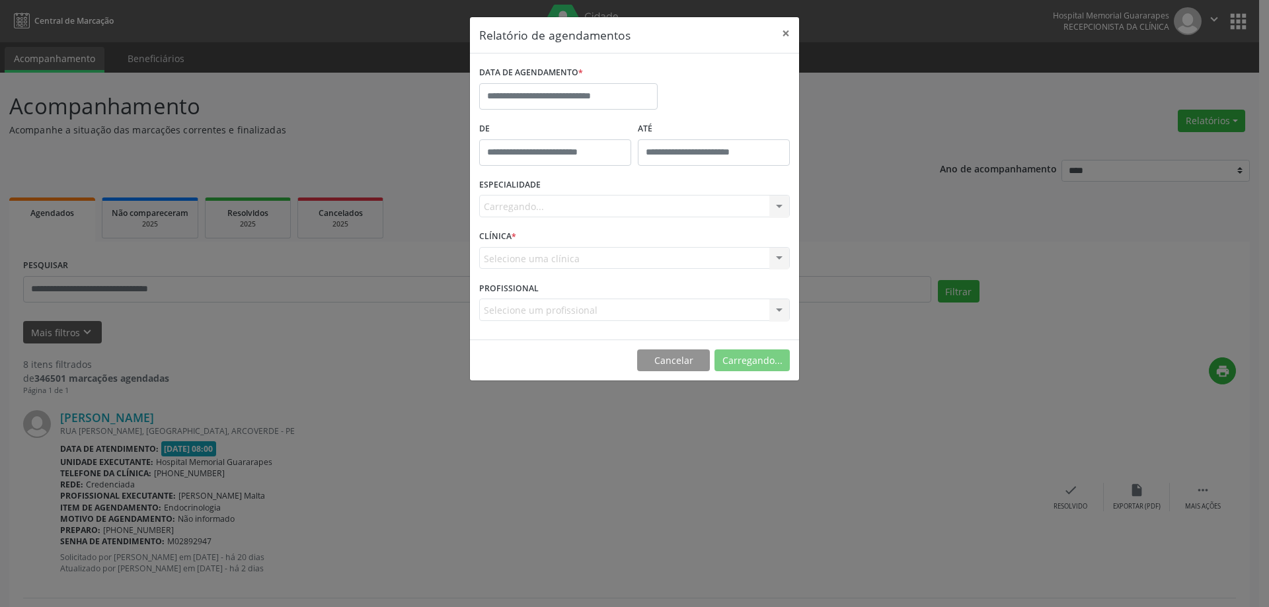 This screenshot has height=607, width=1269. What do you see at coordinates (531, 73) in the screenshot?
I see `label: DATA DE AGENDAMENTO` at bounding box center [531, 73].